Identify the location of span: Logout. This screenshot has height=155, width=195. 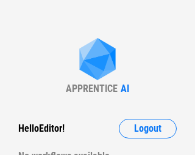
(148, 128).